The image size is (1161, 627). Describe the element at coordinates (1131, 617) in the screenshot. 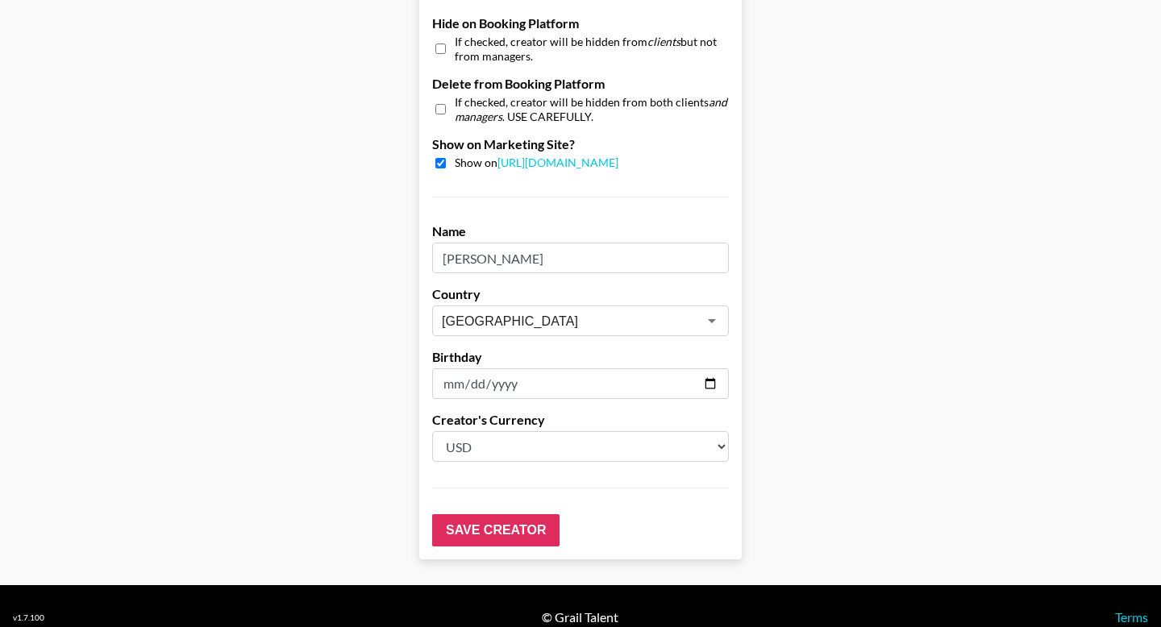

I see `a: Terms` at that location.